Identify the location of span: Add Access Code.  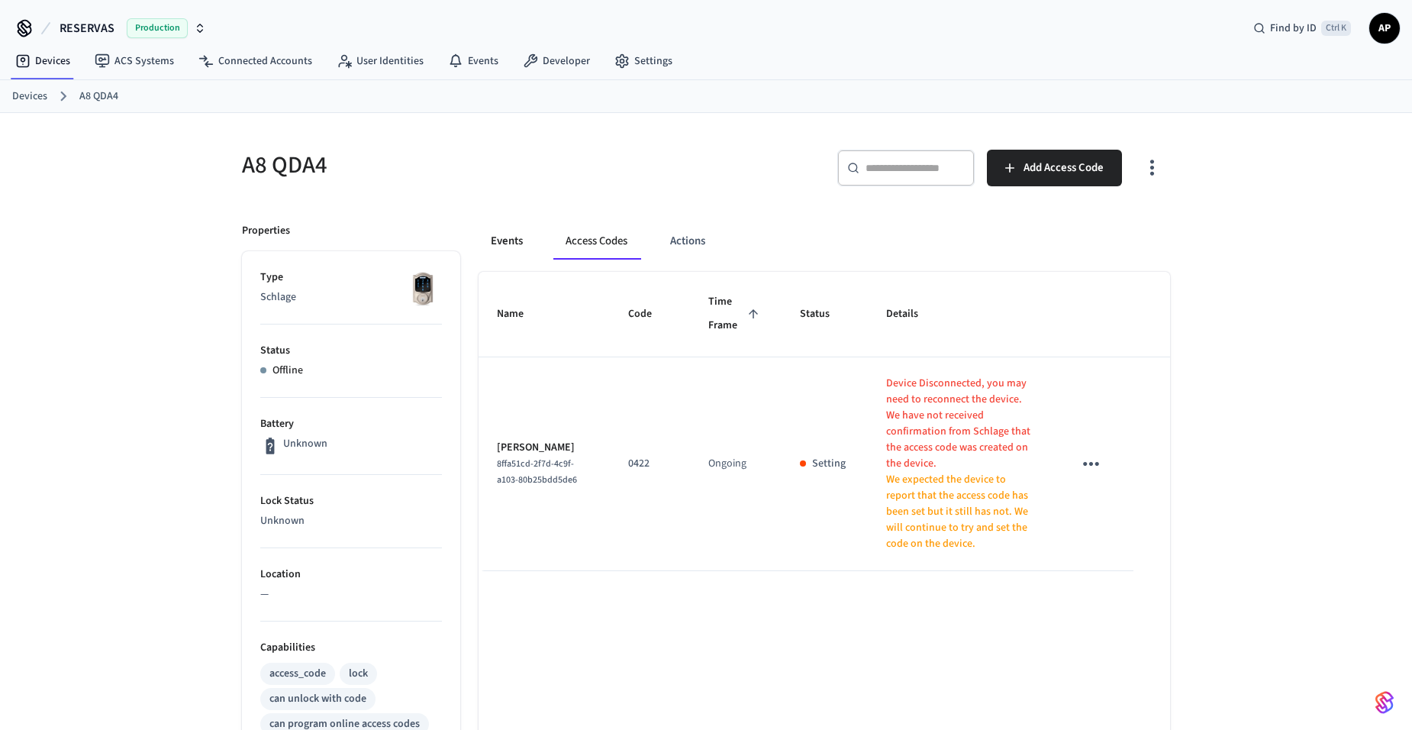
(1063, 168).